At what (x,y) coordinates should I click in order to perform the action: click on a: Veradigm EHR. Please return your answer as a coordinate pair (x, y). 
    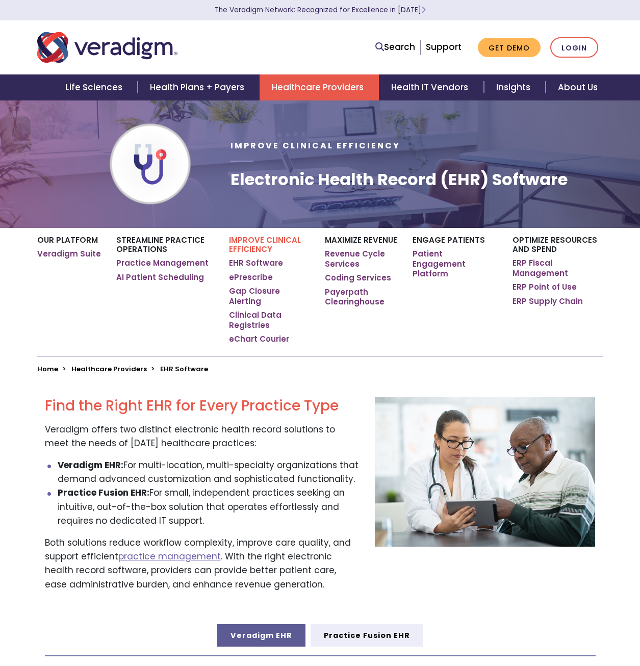
    Looking at the image, I should click on (261, 636).